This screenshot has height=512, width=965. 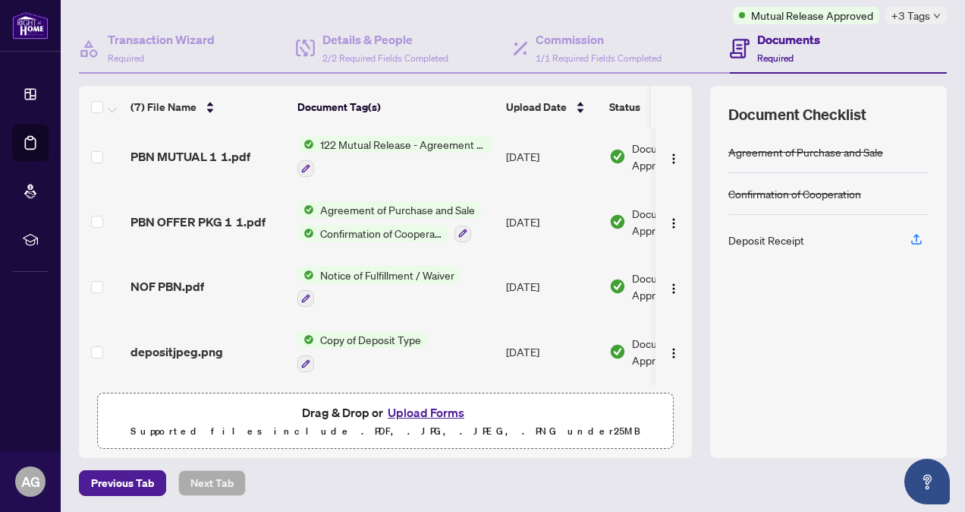 I want to click on th: Status, so click(x=668, y=107).